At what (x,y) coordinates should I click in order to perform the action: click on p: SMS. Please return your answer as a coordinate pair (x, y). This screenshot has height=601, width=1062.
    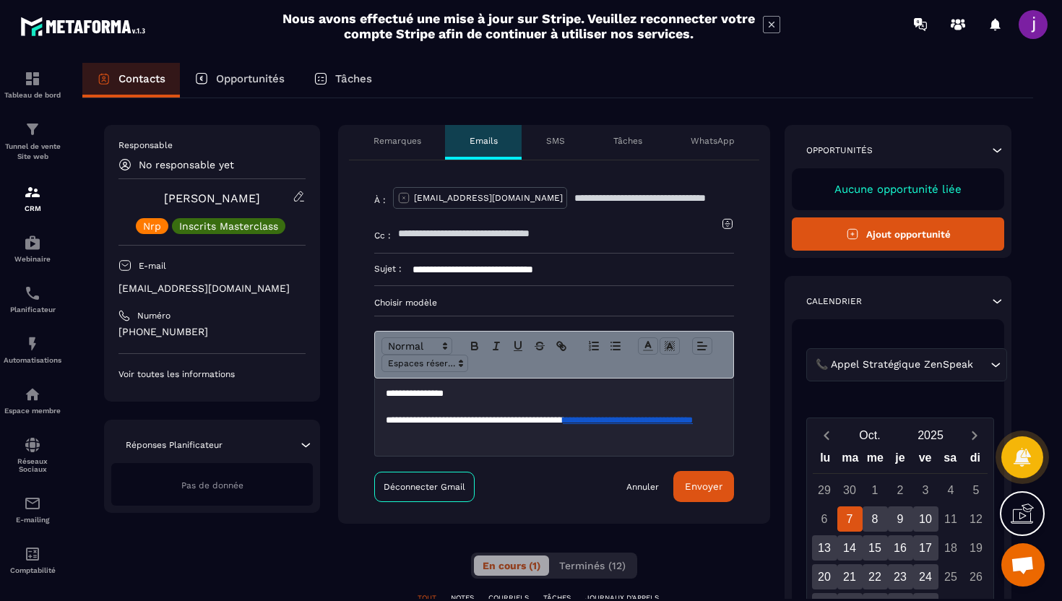
    Looking at the image, I should click on (555, 141).